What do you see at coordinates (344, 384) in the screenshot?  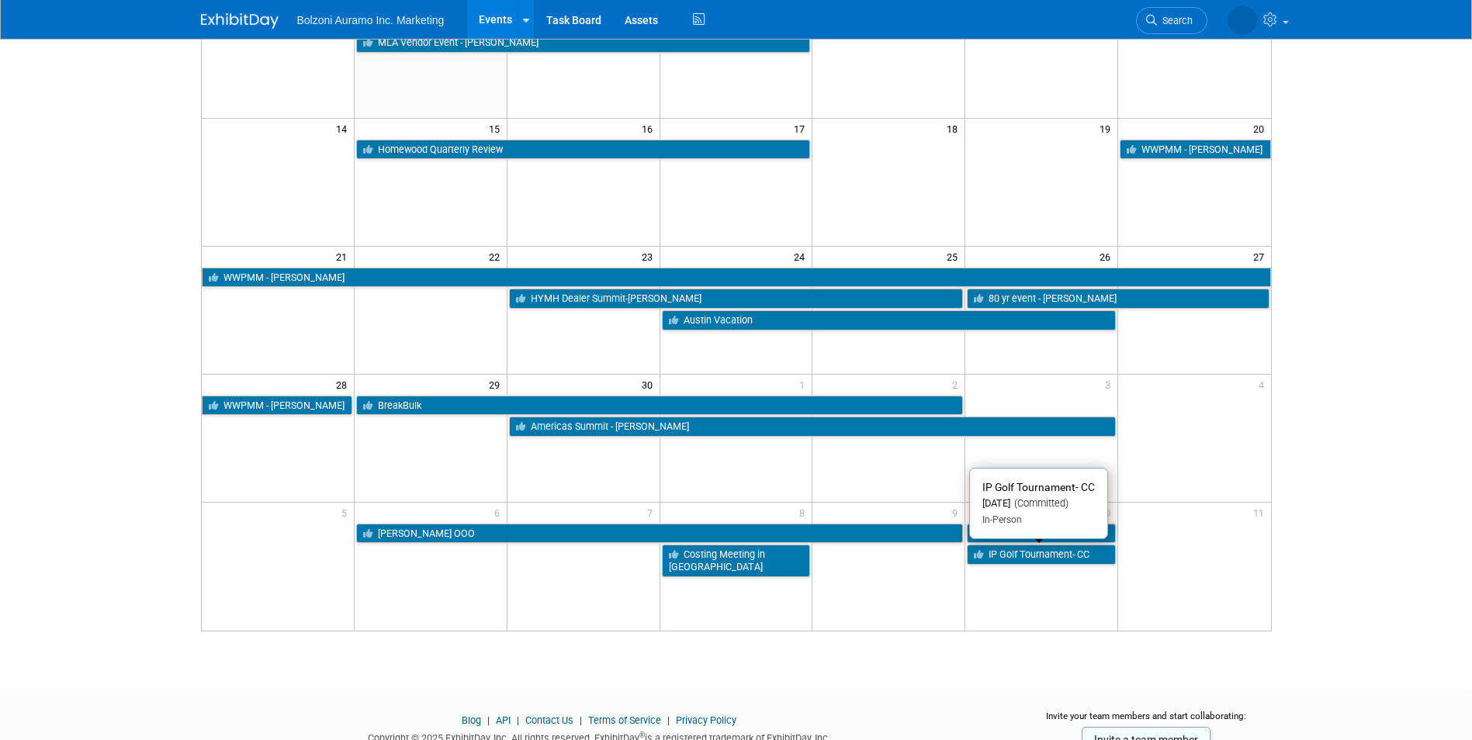 I see `span: 28` at bounding box center [344, 384].